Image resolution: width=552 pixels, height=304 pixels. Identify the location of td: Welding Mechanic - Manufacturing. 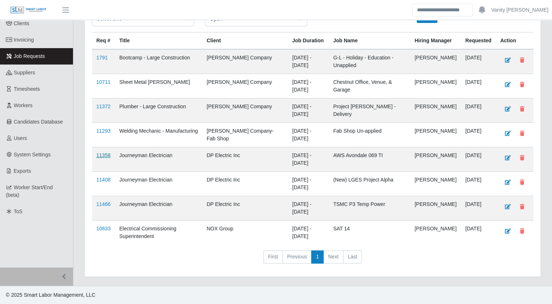
(159, 135).